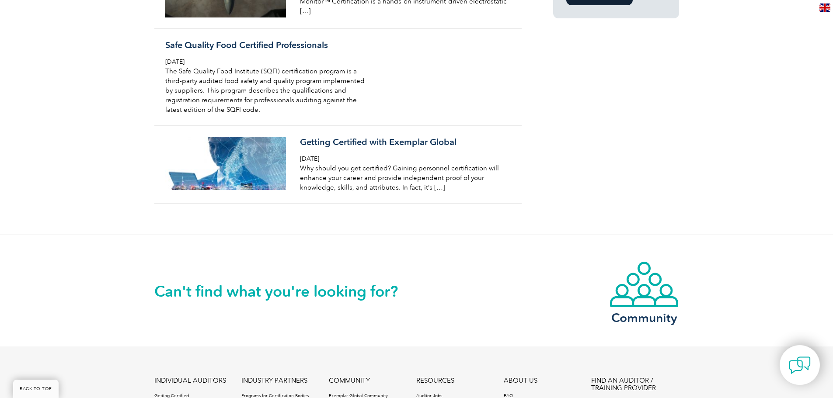 Image resolution: width=833 pixels, height=398 pixels. I want to click on a: INDUSTRY PARTNERS, so click(274, 381).